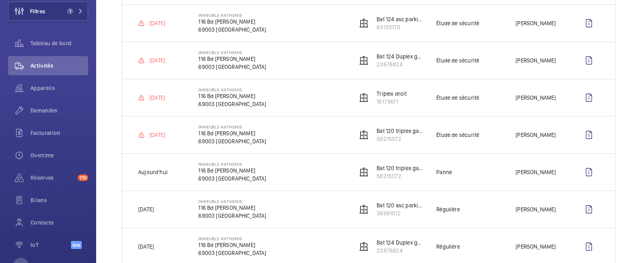  Describe the element at coordinates (59, 88) in the screenshot. I see `span: Appareils` at that location.